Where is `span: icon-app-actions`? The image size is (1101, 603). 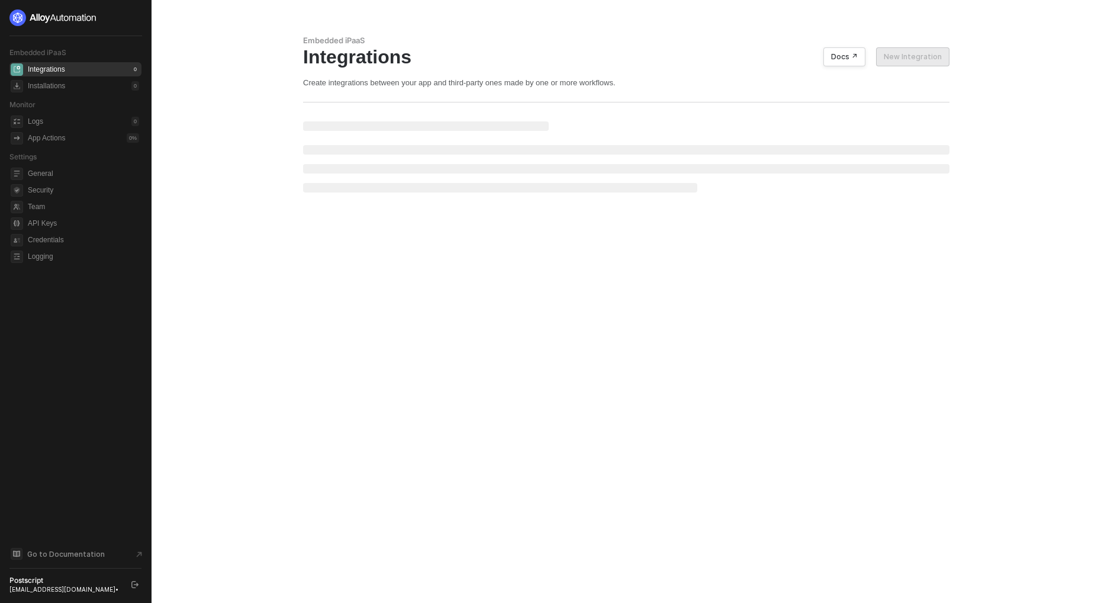 span: icon-app-actions is located at coordinates (17, 138).